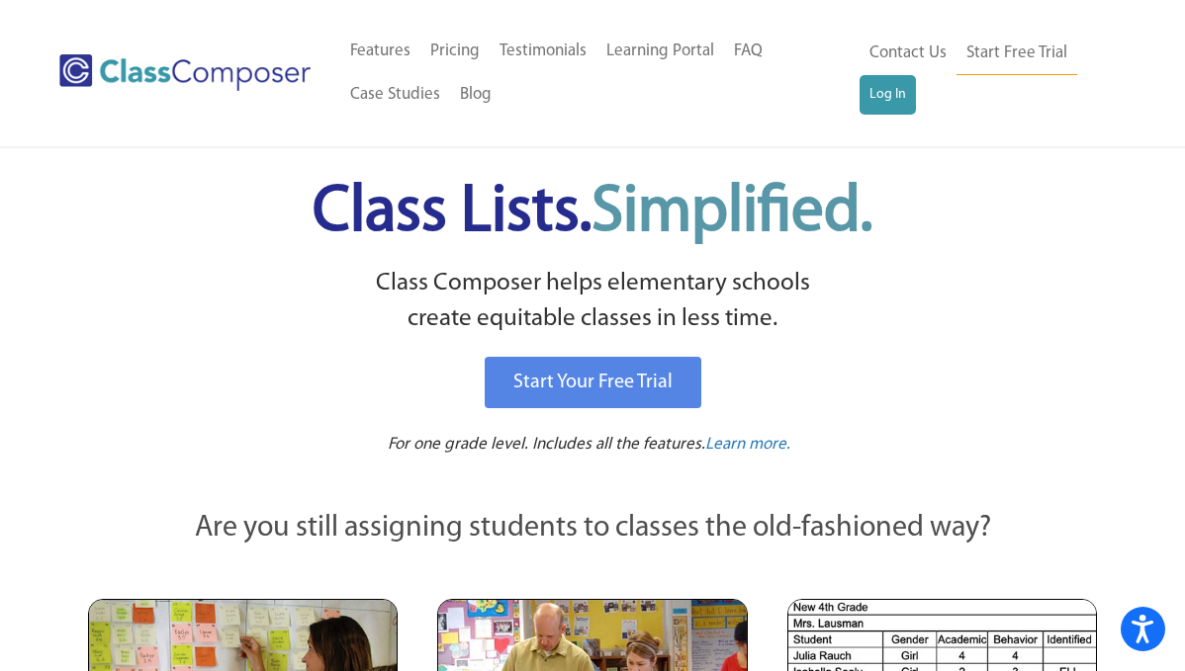 This screenshot has height=671, width=1185. I want to click on a: Start Your Free Trial, so click(592, 383).